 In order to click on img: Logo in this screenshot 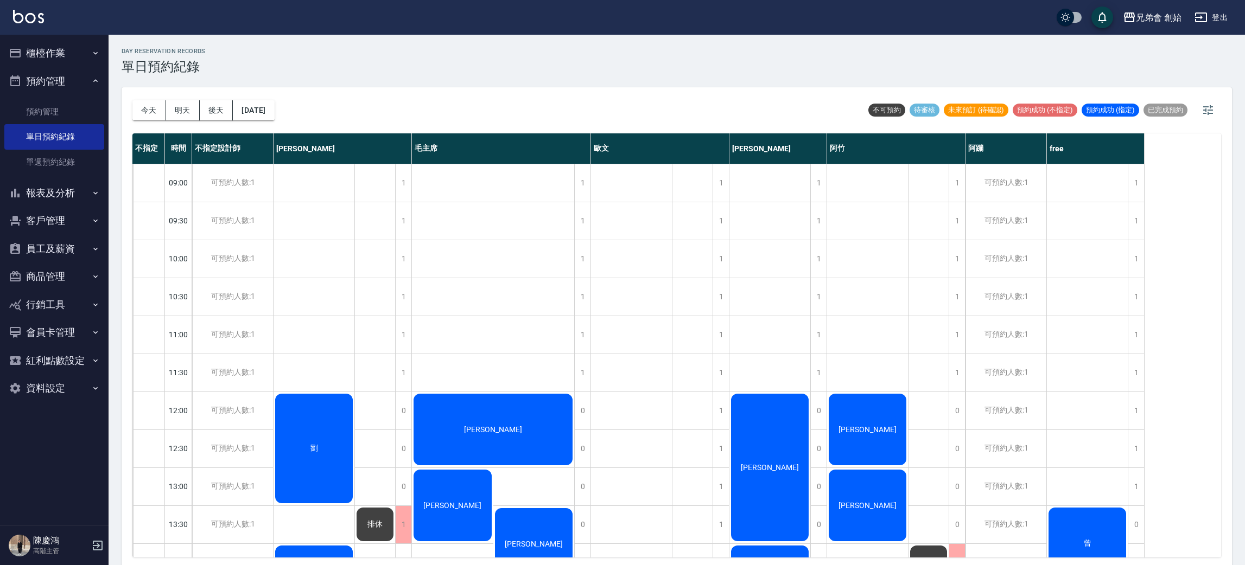, I will do `click(28, 16)`.